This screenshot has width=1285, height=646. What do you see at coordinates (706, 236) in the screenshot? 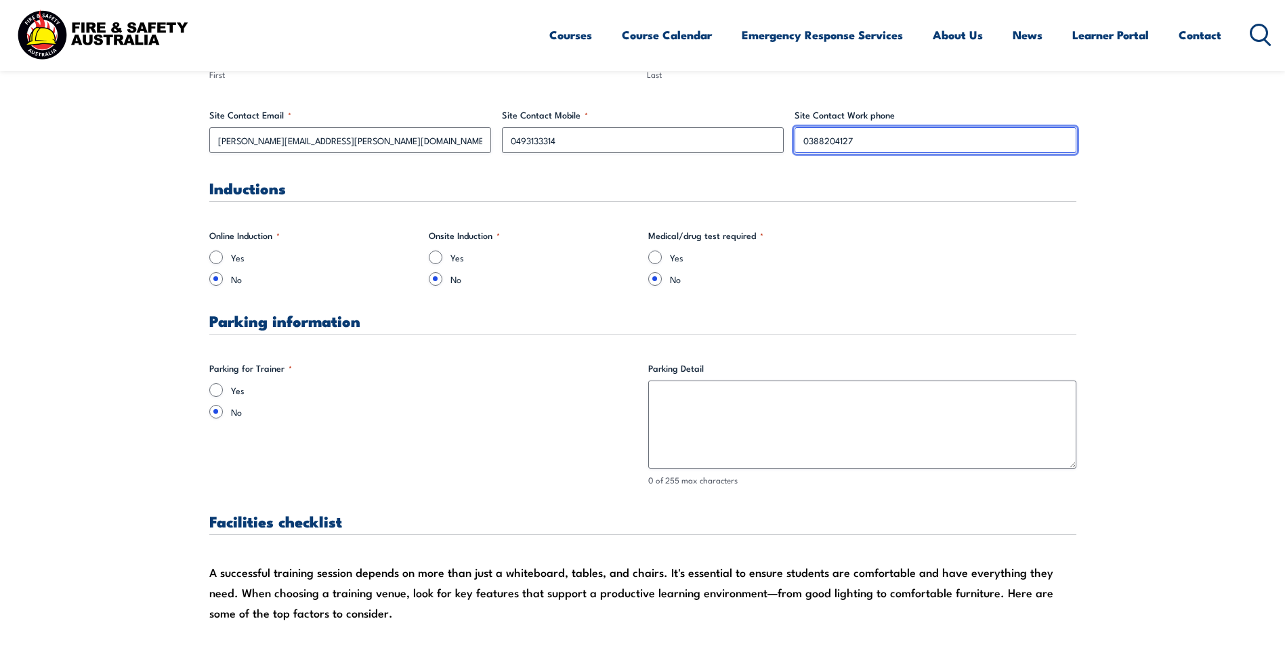
I see `legend: Medical/drug test required` at bounding box center [706, 236].